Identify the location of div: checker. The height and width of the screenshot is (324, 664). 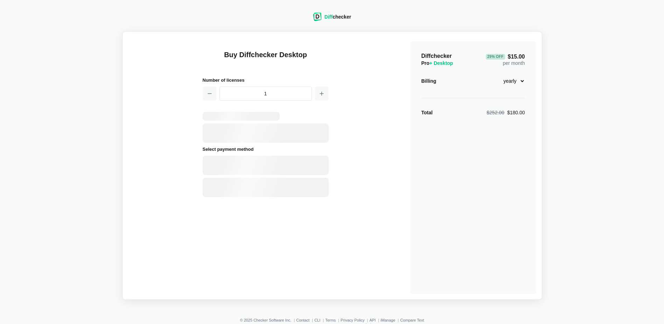
(338, 17).